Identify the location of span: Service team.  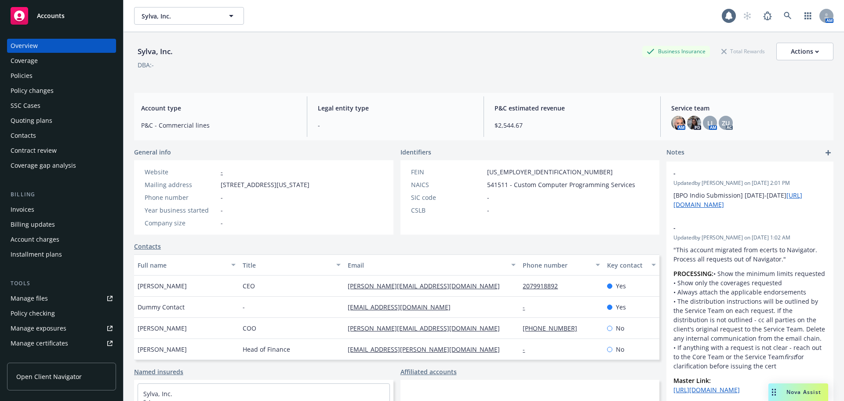
(749, 108).